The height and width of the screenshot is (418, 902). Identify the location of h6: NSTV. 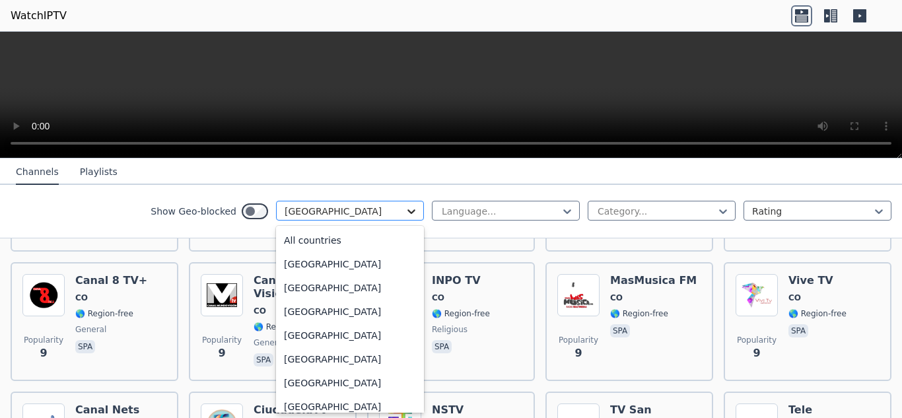
(461, 410).